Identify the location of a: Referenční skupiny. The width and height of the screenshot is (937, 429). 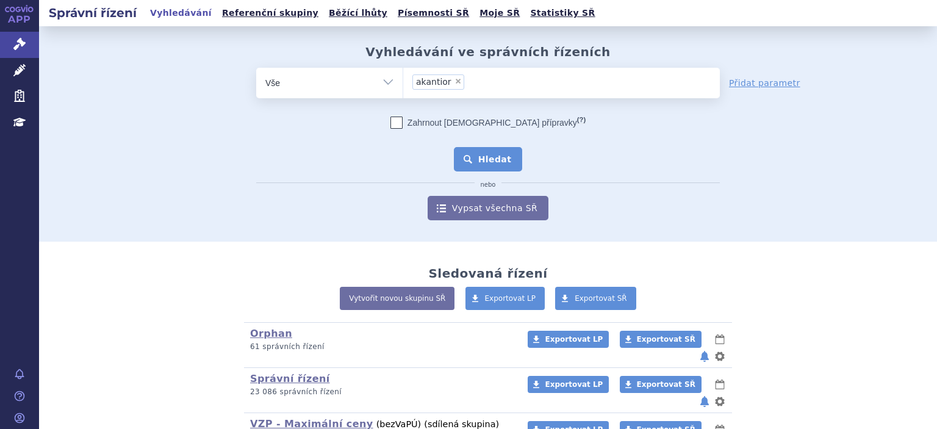
(270, 13).